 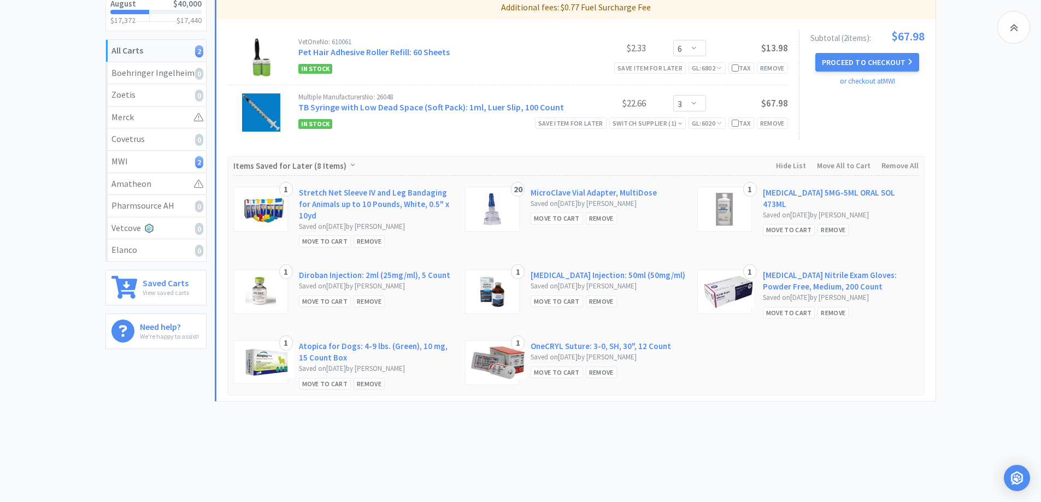 What do you see at coordinates (156, 228) in the screenshot?
I see `div: Vetcove` at bounding box center [156, 228].